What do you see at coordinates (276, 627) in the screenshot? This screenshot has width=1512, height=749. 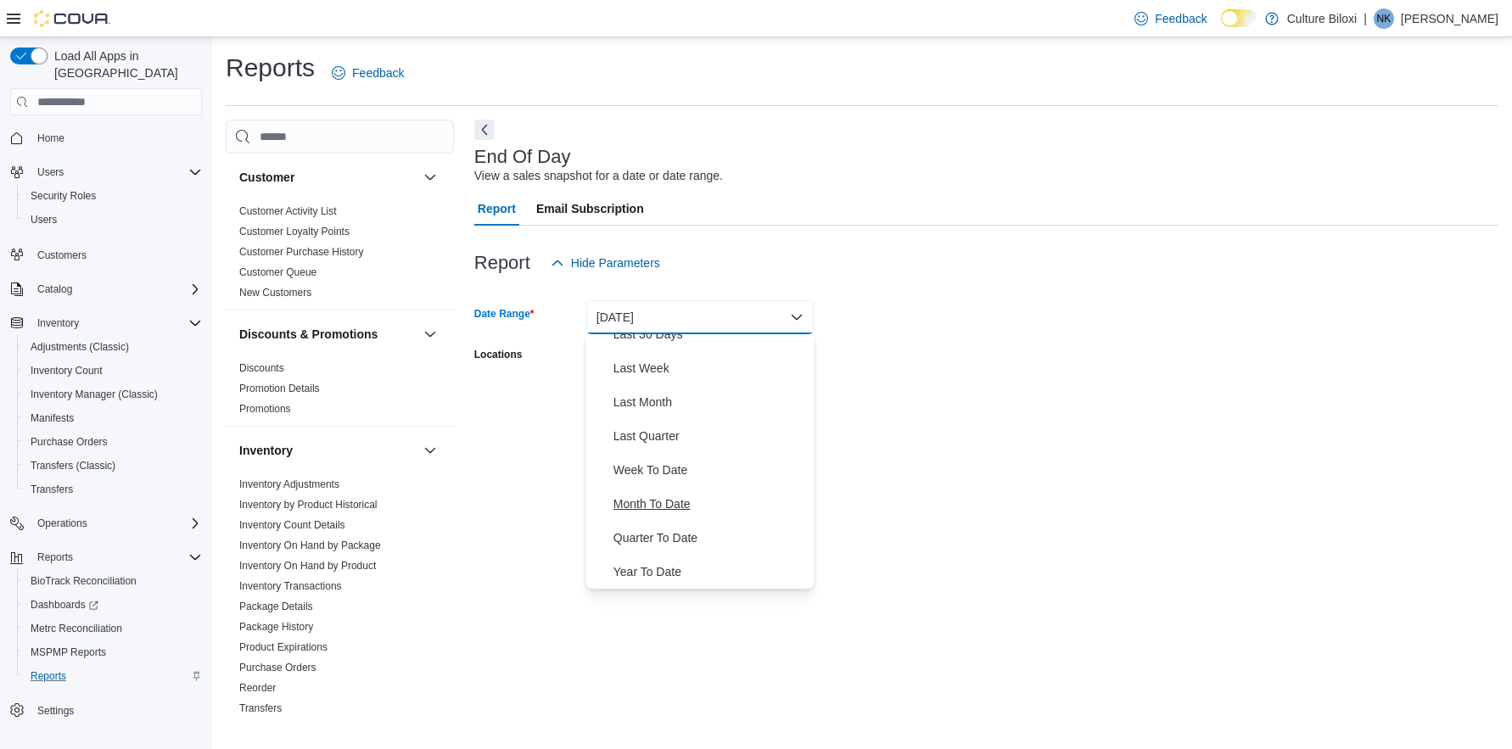 I see `span: Package History` at bounding box center [276, 627].